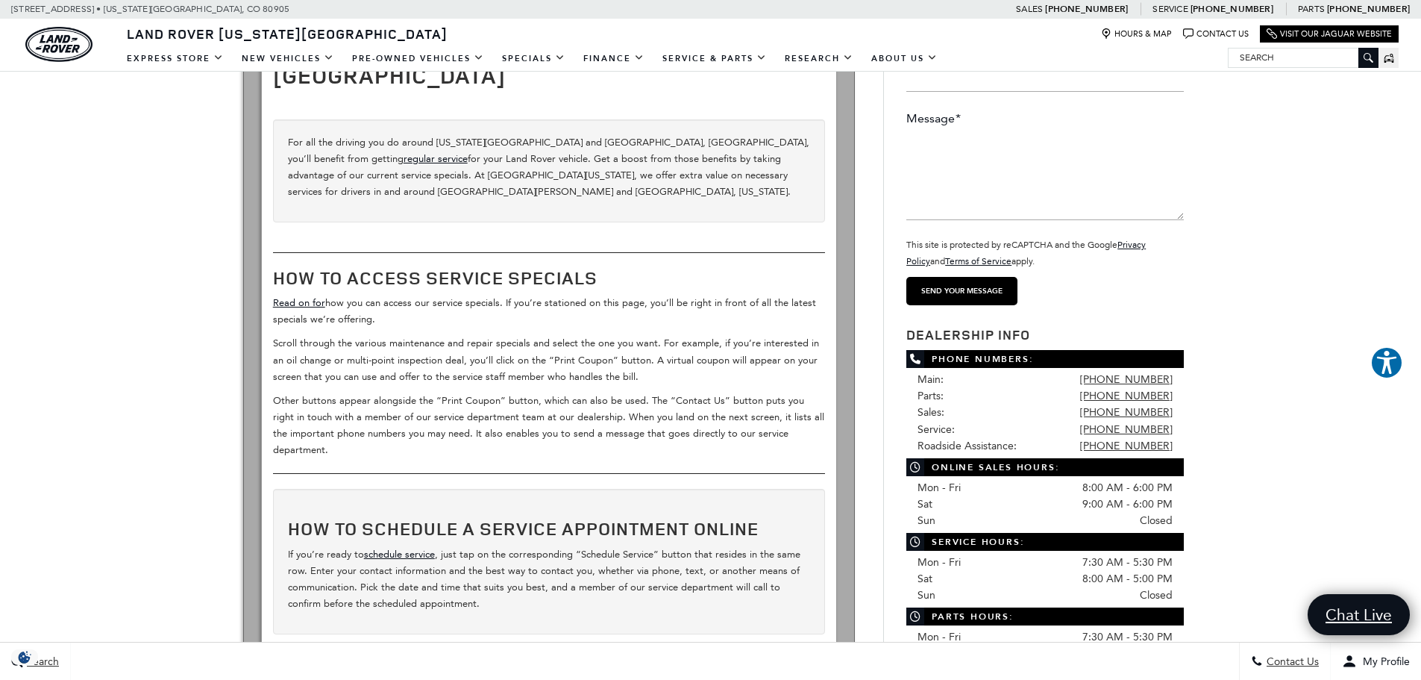  I want to click on a: regular service, so click(436, 158).